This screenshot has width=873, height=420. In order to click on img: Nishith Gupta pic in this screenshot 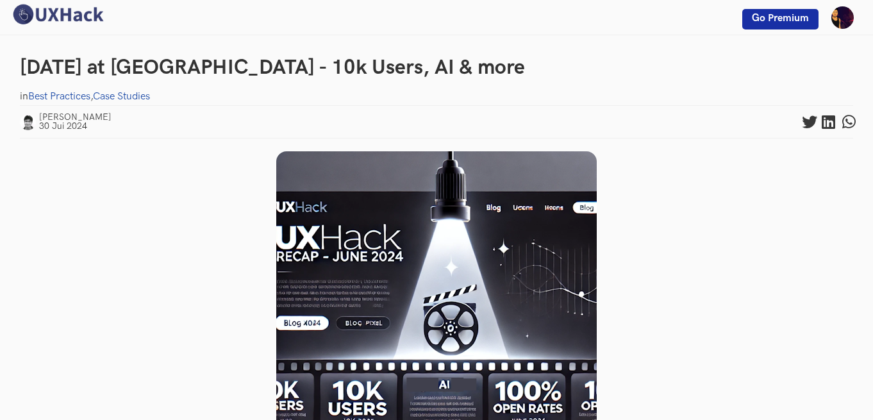, I will do `click(28, 122)`.